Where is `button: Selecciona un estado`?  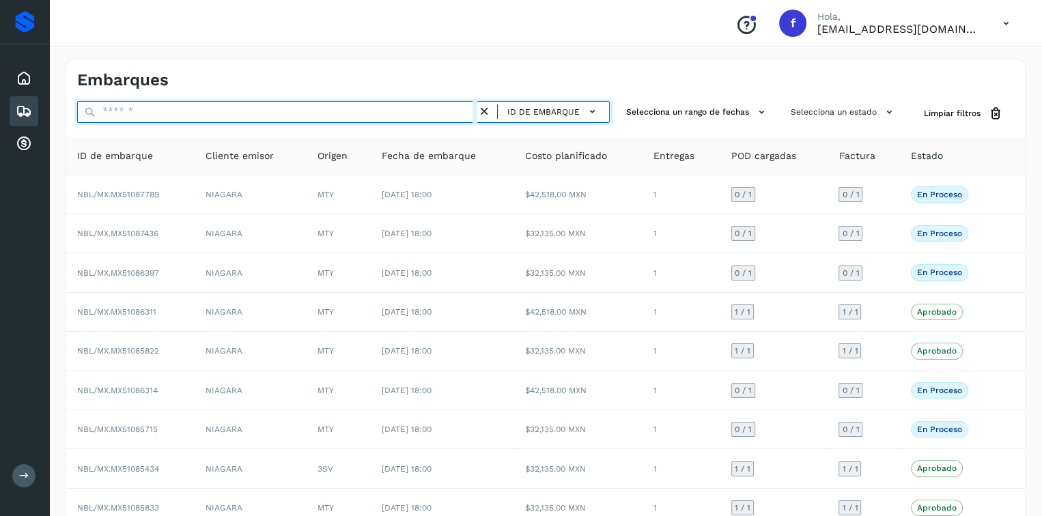
button: Selecciona un estado is located at coordinates (844, 112).